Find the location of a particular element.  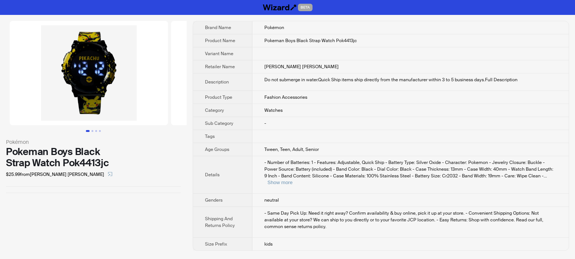

div: - Number of Batteries: 1 - Features: Adjustable, Quick Ship - Battery Type: Silver Oxide - Charac... is located at coordinates (410, 173).